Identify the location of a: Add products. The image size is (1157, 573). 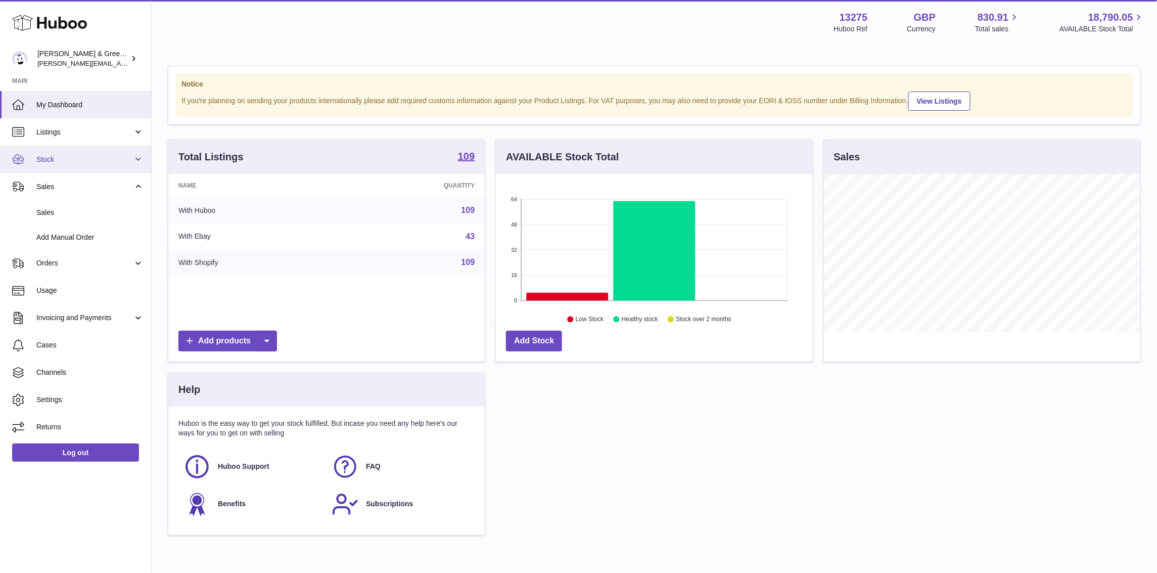
(227, 341).